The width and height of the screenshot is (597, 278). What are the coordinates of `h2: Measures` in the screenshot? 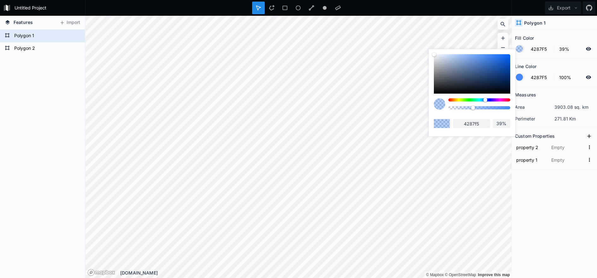 It's located at (525, 95).